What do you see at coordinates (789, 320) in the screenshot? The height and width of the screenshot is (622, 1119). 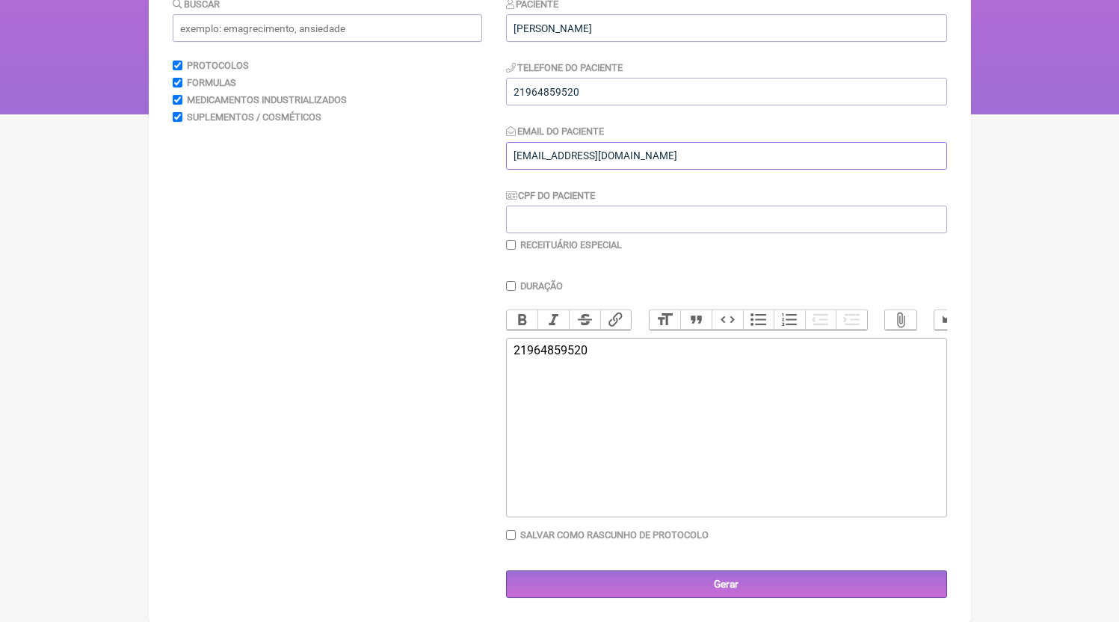 I see `button: Numbers` at bounding box center [789, 320].